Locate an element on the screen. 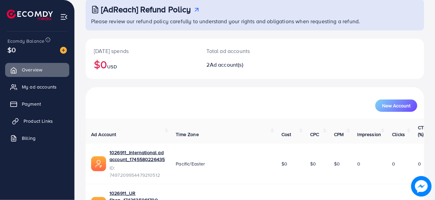  a: Product Links is located at coordinates (37, 121).